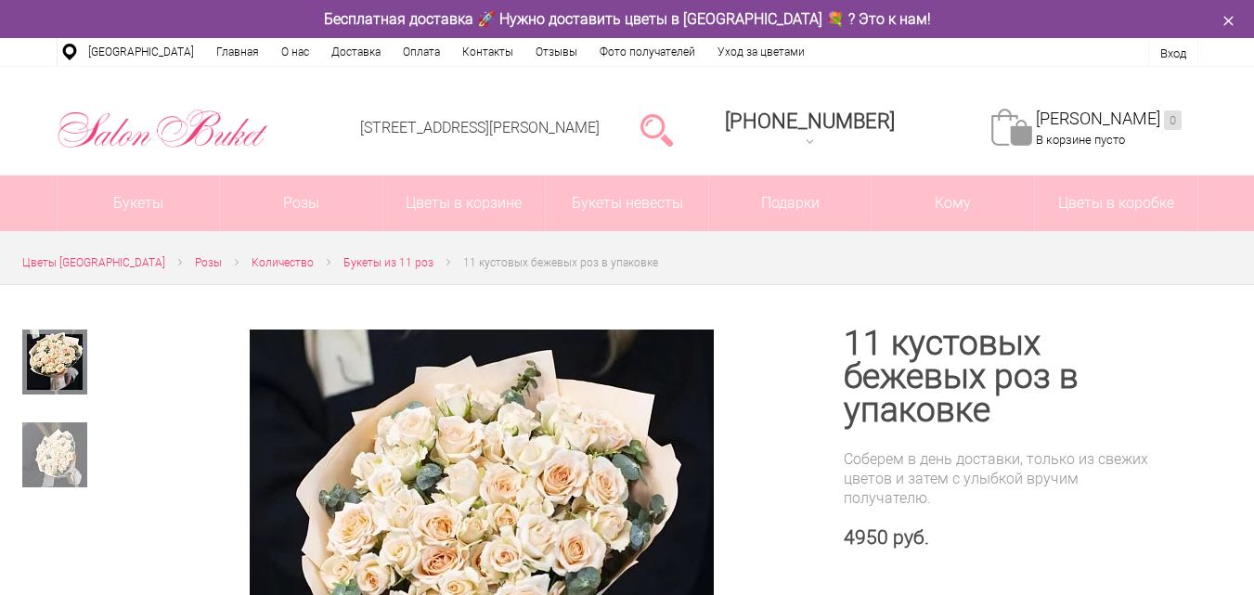 Image resolution: width=1254 pixels, height=595 pixels. What do you see at coordinates (1172, 120) in the screenshot?
I see `ins: 0` at bounding box center [1172, 120].